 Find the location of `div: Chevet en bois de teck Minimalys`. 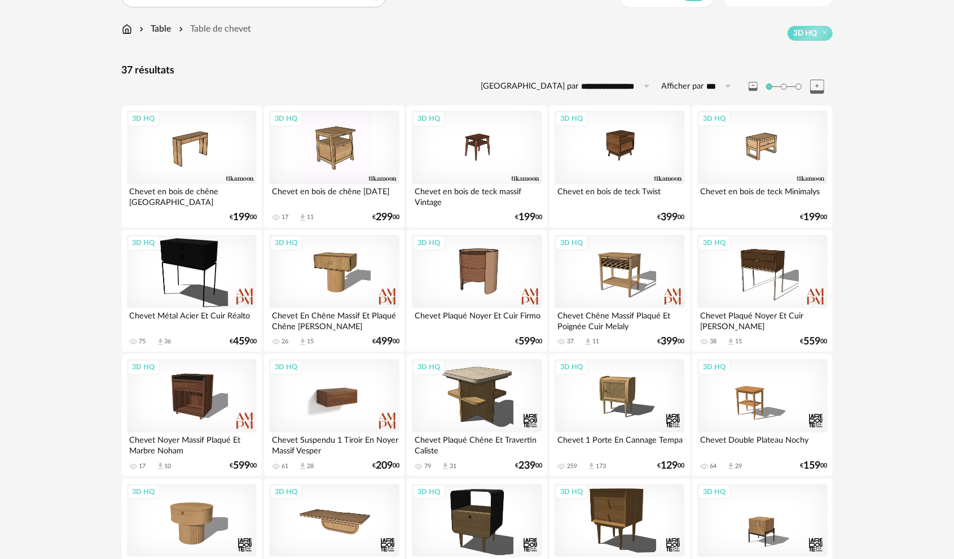

div: Chevet en bois de teck Minimalys is located at coordinates (762, 195).